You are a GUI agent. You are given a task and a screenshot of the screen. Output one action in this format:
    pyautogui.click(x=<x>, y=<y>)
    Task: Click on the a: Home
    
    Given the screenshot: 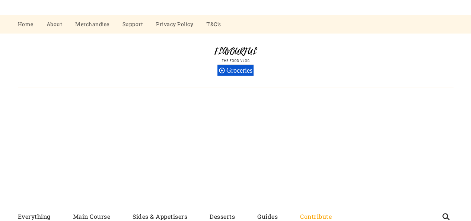 What is the action you would take?
    pyautogui.click(x=26, y=24)
    